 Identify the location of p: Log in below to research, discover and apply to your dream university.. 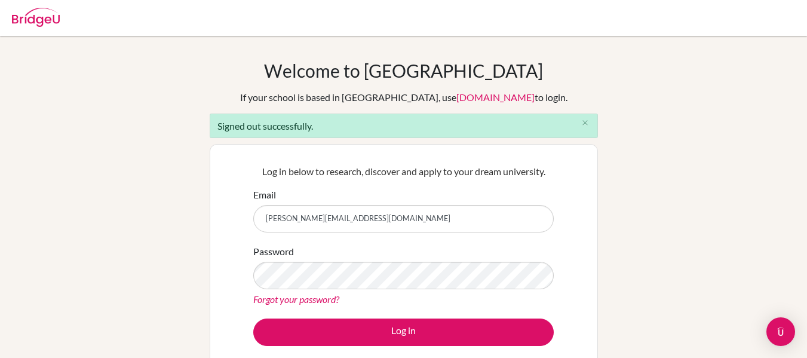
(403, 171).